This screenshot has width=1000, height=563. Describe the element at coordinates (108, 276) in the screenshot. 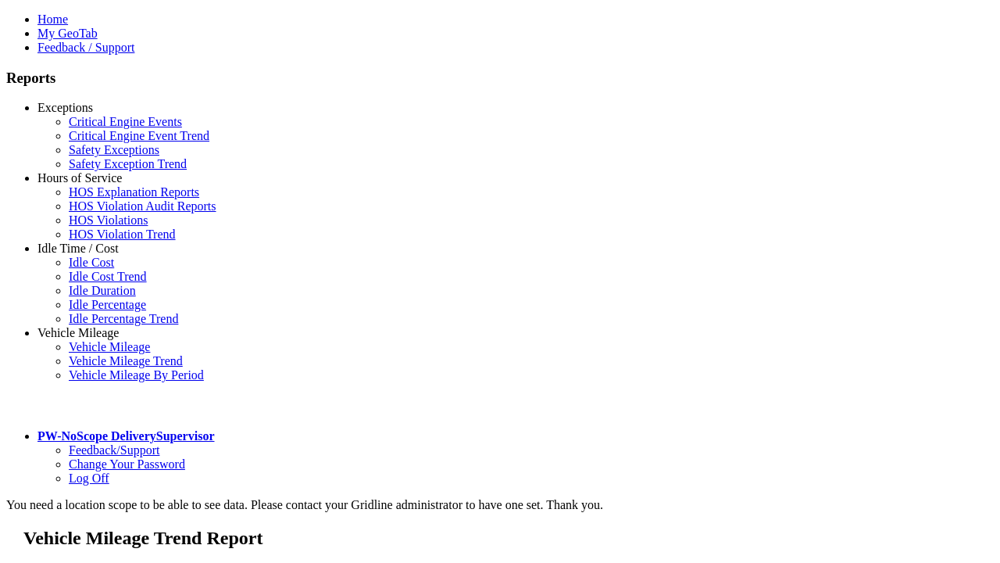

I see `a: Idle Cost Trend` at that location.